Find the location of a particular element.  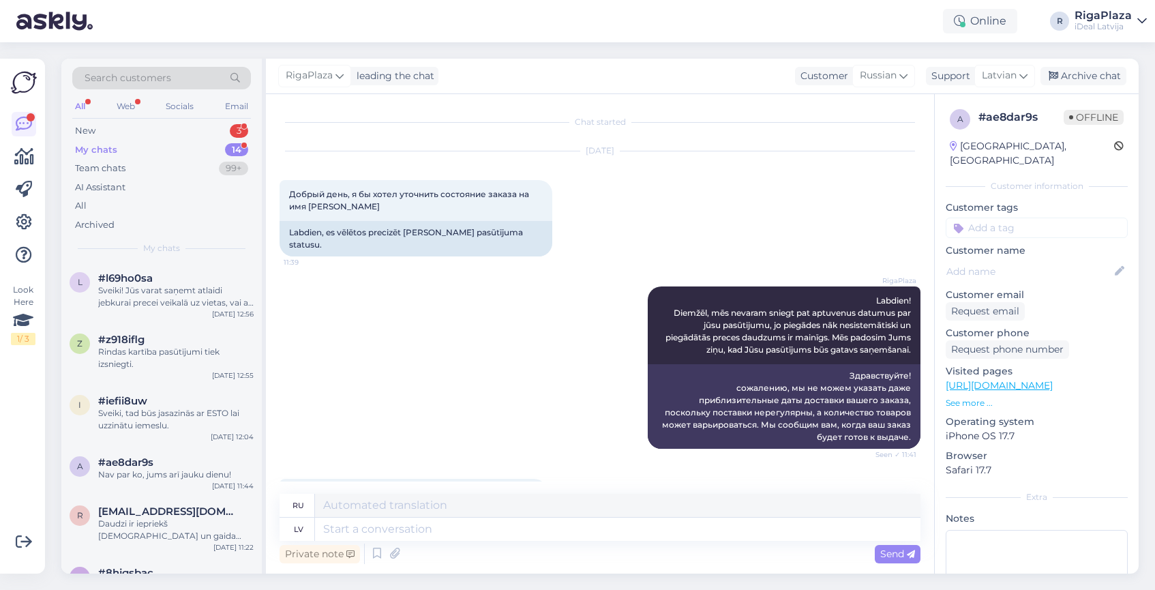

p: Browser is located at coordinates (1036, 455).